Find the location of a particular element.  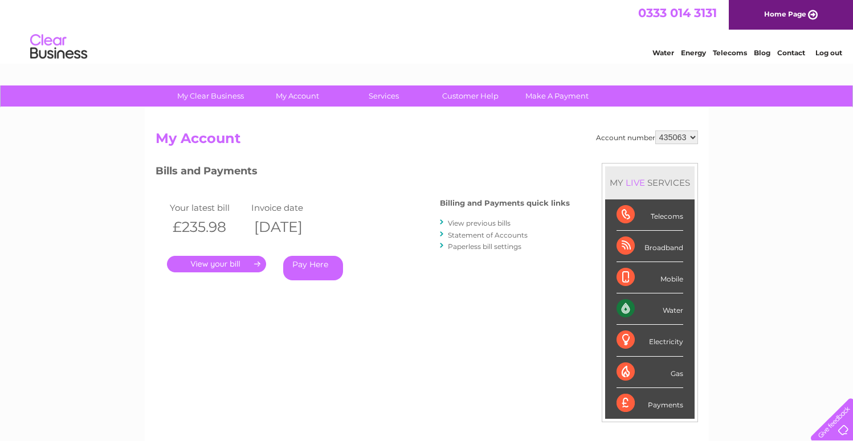

a: Statement of Accounts is located at coordinates (488, 235).